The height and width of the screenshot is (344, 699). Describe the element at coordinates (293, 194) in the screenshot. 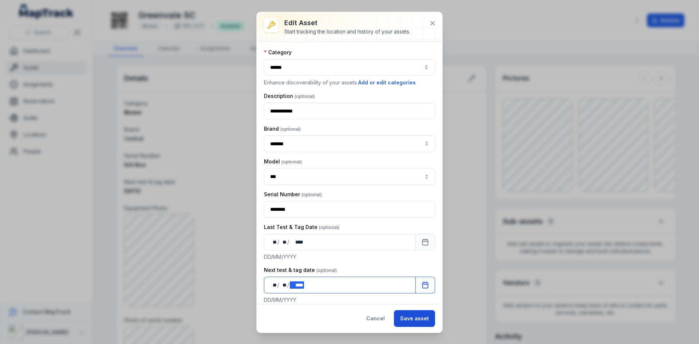

I see `label: Serial Number` at that location.